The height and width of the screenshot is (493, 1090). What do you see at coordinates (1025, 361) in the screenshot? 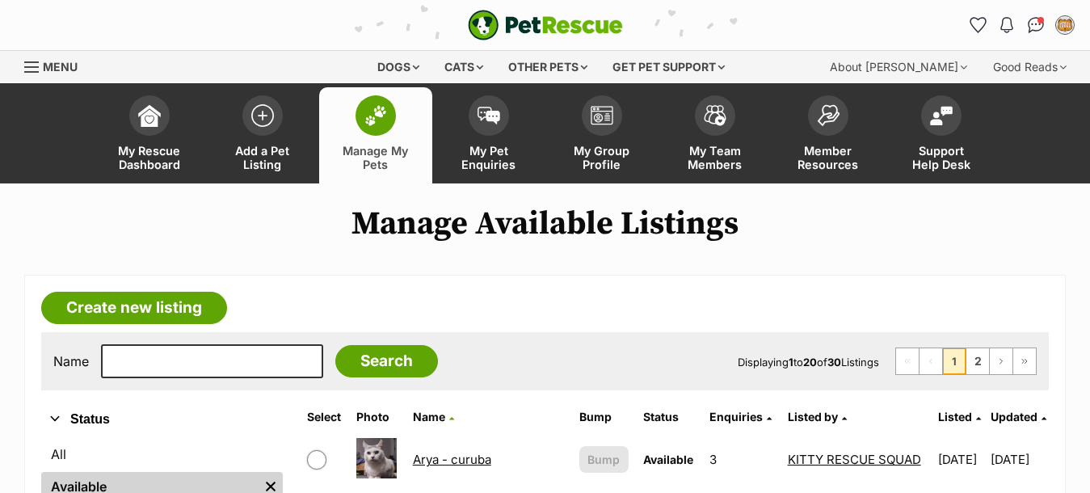
I see `a: Last page` at bounding box center [1025, 361].